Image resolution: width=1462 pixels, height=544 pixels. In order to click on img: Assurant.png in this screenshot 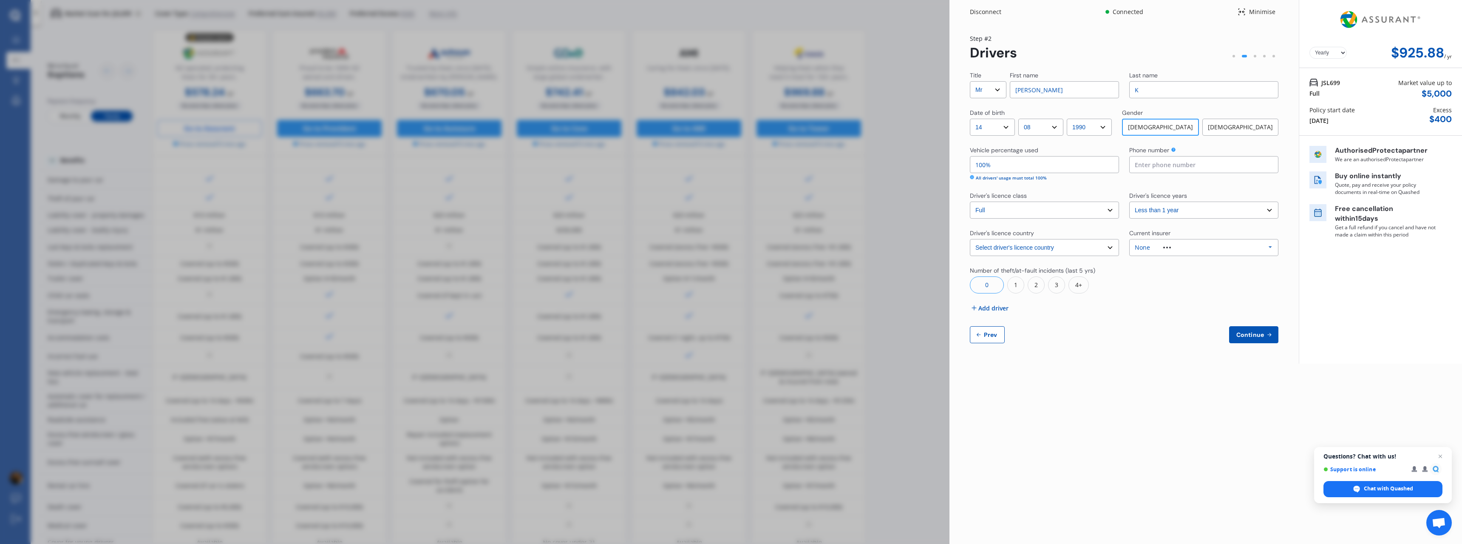, I will do `click(1381, 20)`.